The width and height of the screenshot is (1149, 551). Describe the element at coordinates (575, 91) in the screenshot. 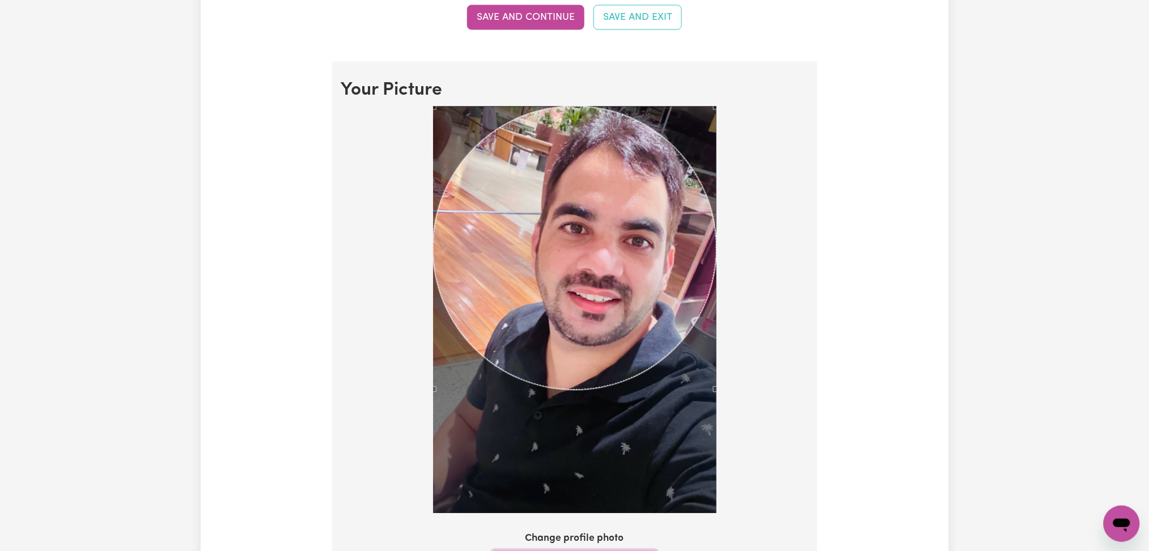

I see `h2: Your Picture` at that location.